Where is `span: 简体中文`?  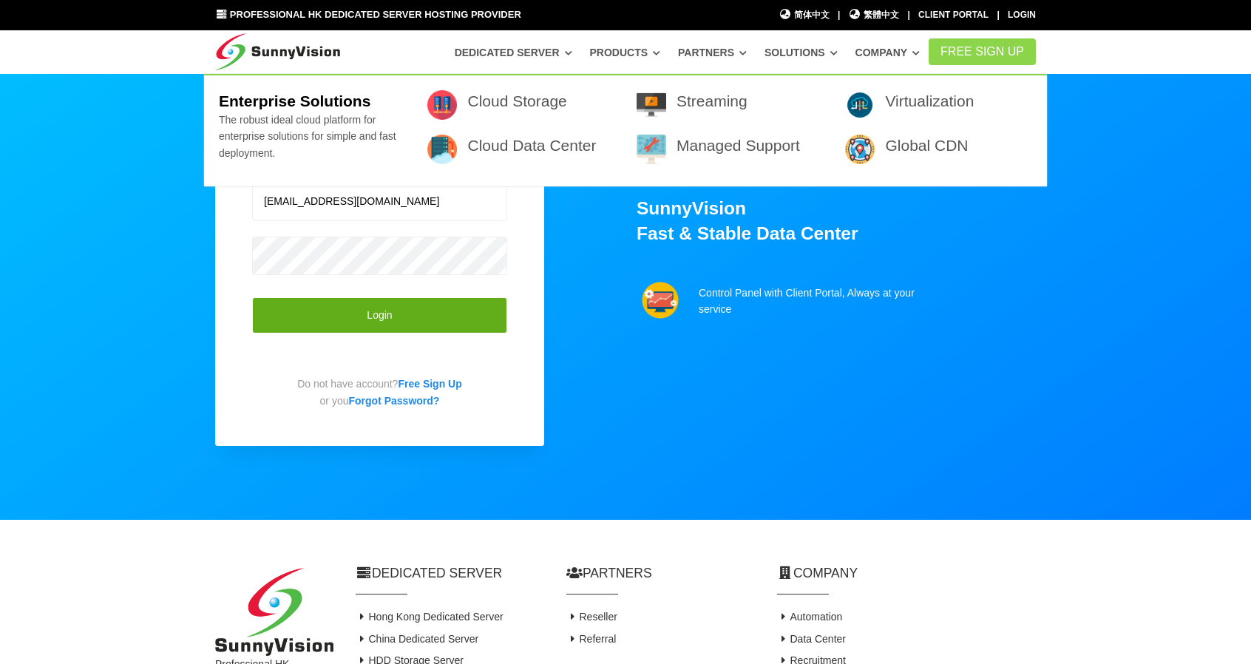
span: 简体中文 is located at coordinates (804, 15).